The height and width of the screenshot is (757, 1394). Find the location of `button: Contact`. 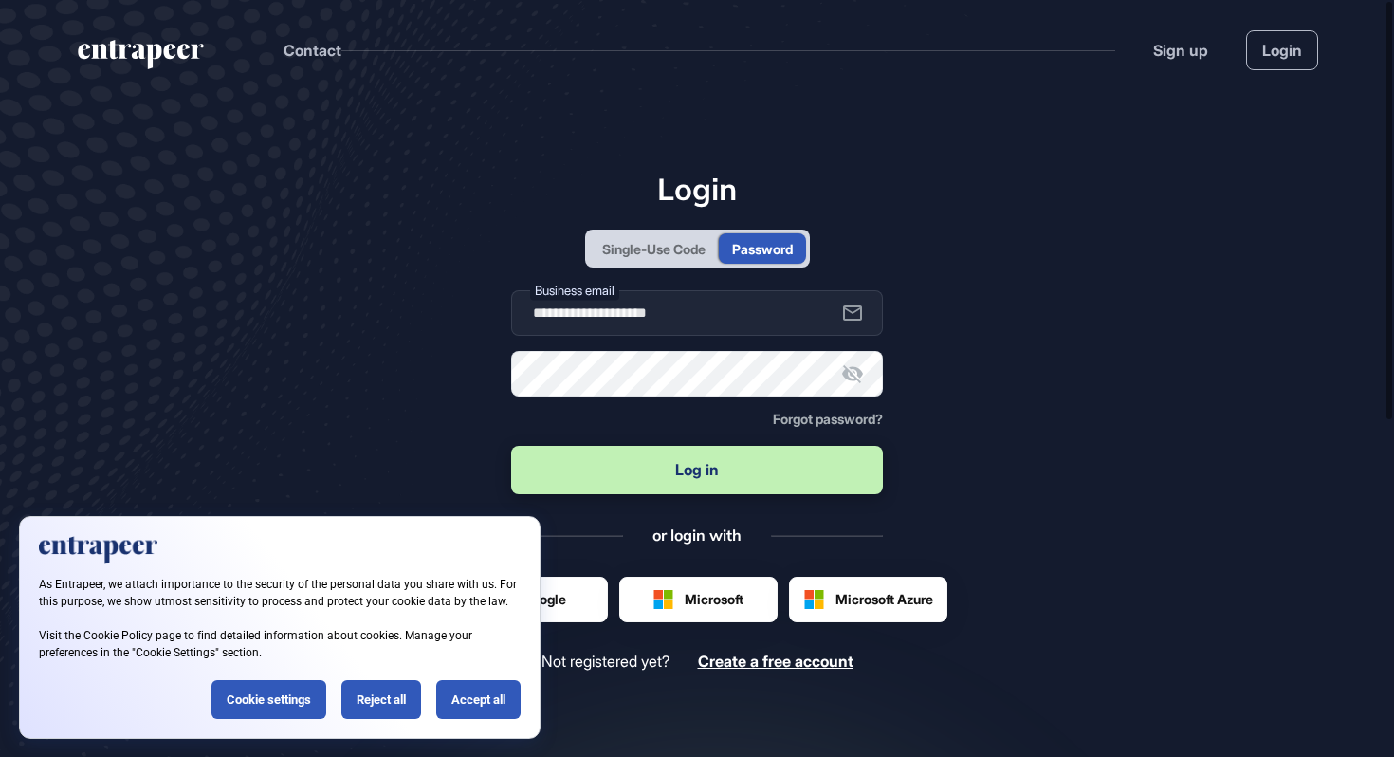

button: Contact is located at coordinates (312, 50).